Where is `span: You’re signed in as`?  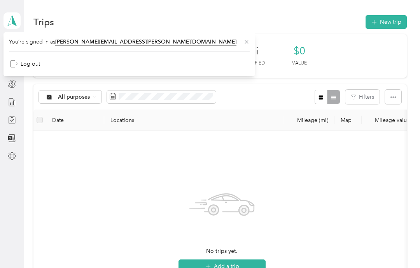 span: You’re signed in as is located at coordinates (129, 42).